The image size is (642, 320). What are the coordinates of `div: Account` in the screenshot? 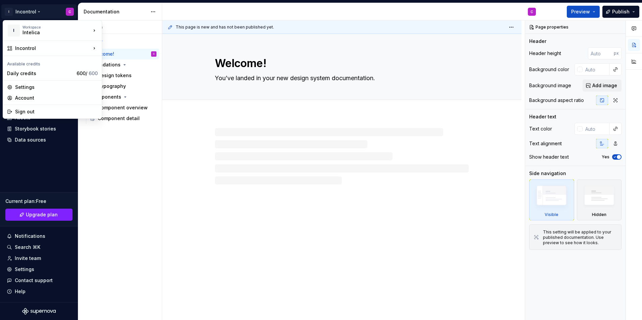 It's located at (56, 98).